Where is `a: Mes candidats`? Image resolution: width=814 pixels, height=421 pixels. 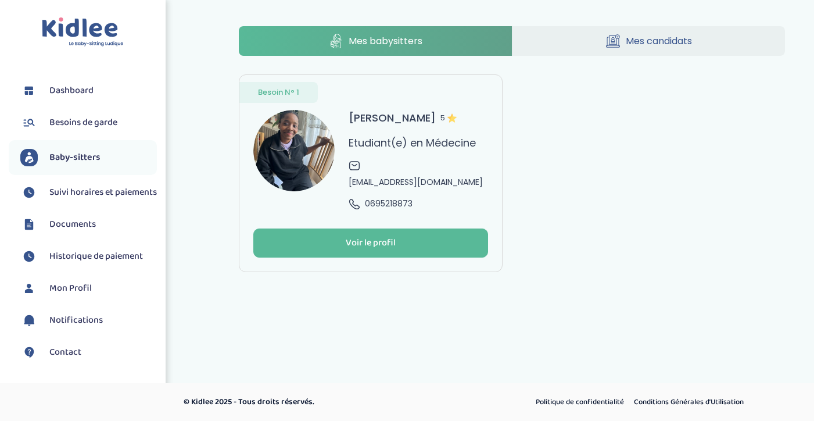
a: Mes candidats is located at coordinates (649, 41).